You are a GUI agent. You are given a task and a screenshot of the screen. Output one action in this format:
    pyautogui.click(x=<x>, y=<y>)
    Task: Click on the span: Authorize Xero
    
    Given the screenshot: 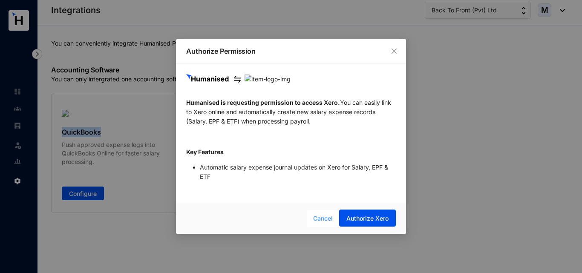 What is the action you would take?
    pyautogui.click(x=367, y=219)
    